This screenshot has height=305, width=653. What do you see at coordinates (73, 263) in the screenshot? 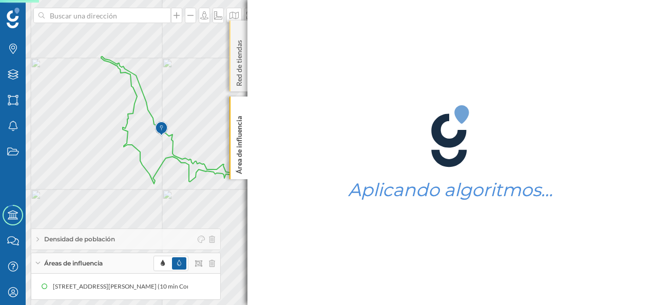
I see `span: Áreas de influencia` at bounding box center [73, 263].